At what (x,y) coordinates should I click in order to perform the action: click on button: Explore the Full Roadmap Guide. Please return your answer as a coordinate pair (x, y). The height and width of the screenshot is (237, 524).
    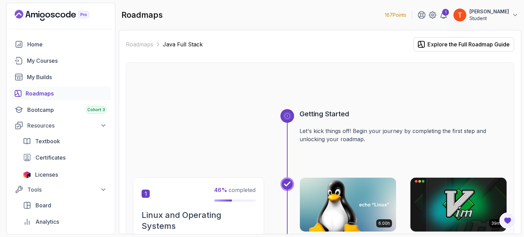
    Looking at the image, I should click on (464, 44).